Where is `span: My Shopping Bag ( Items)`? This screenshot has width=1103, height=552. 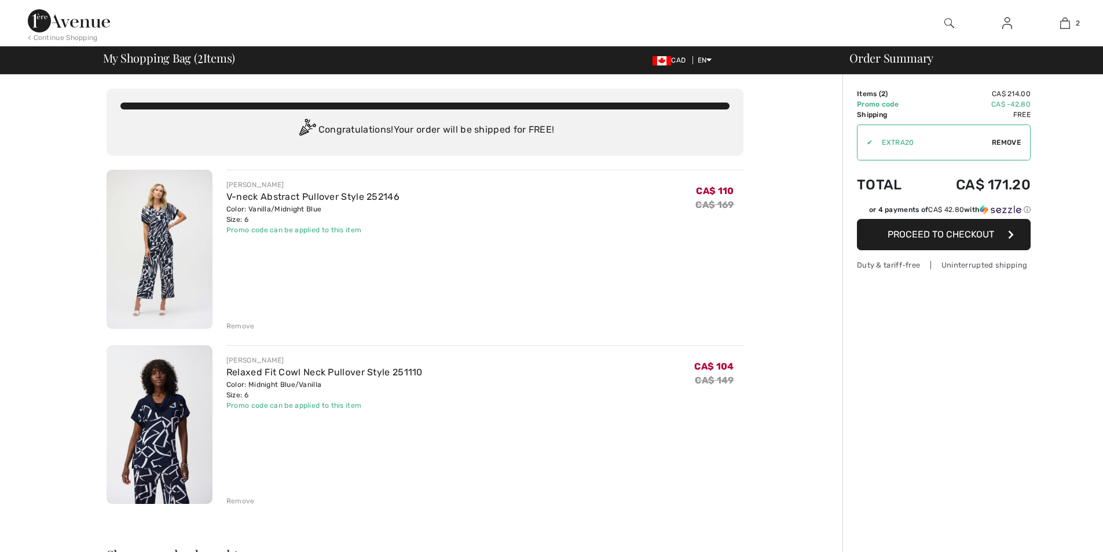 span: My Shopping Bag ( Items) is located at coordinates (169, 58).